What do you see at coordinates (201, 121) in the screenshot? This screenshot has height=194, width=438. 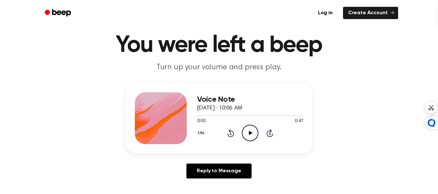 I see `span: 0:00` at bounding box center [201, 121].